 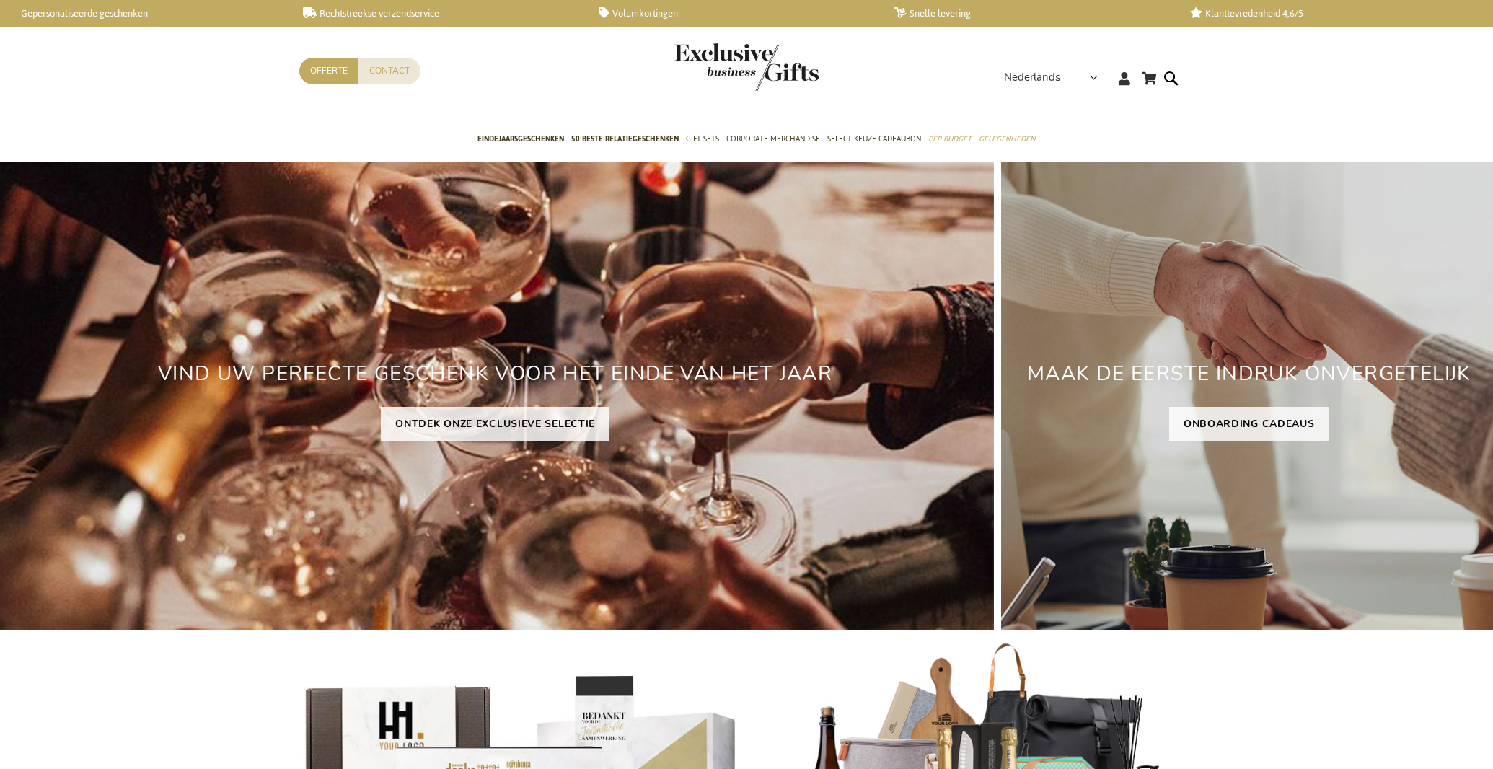 I want to click on a: Offerte, so click(x=329, y=71).